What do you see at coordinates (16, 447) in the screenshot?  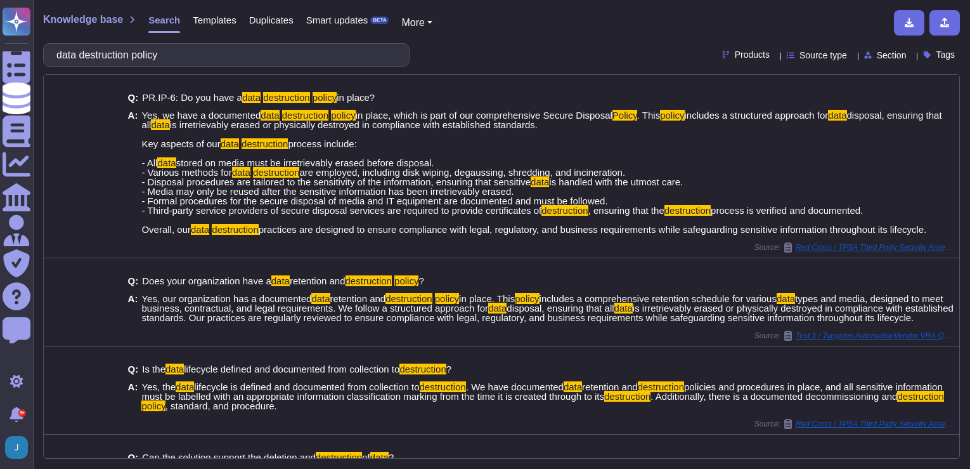 I see `img: user` at bounding box center [16, 447].